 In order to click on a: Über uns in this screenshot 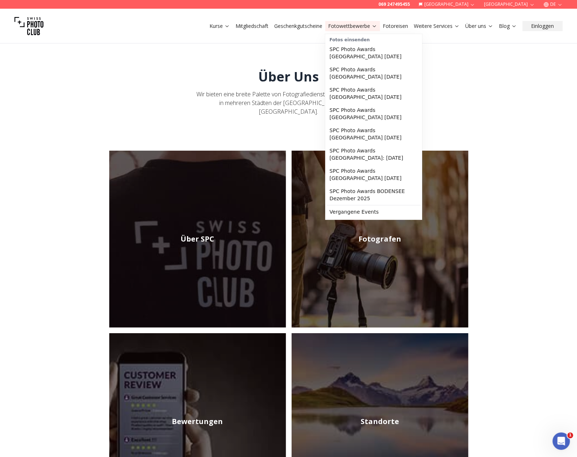, I will do `click(479, 26)`.